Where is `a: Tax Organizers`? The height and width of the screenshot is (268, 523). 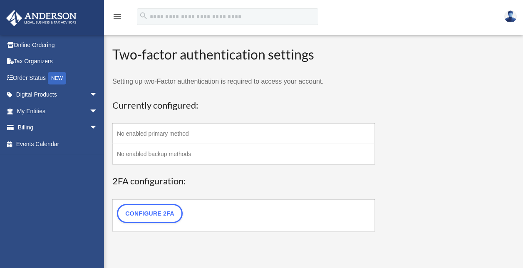
a: Tax Organizers is located at coordinates (58, 62).